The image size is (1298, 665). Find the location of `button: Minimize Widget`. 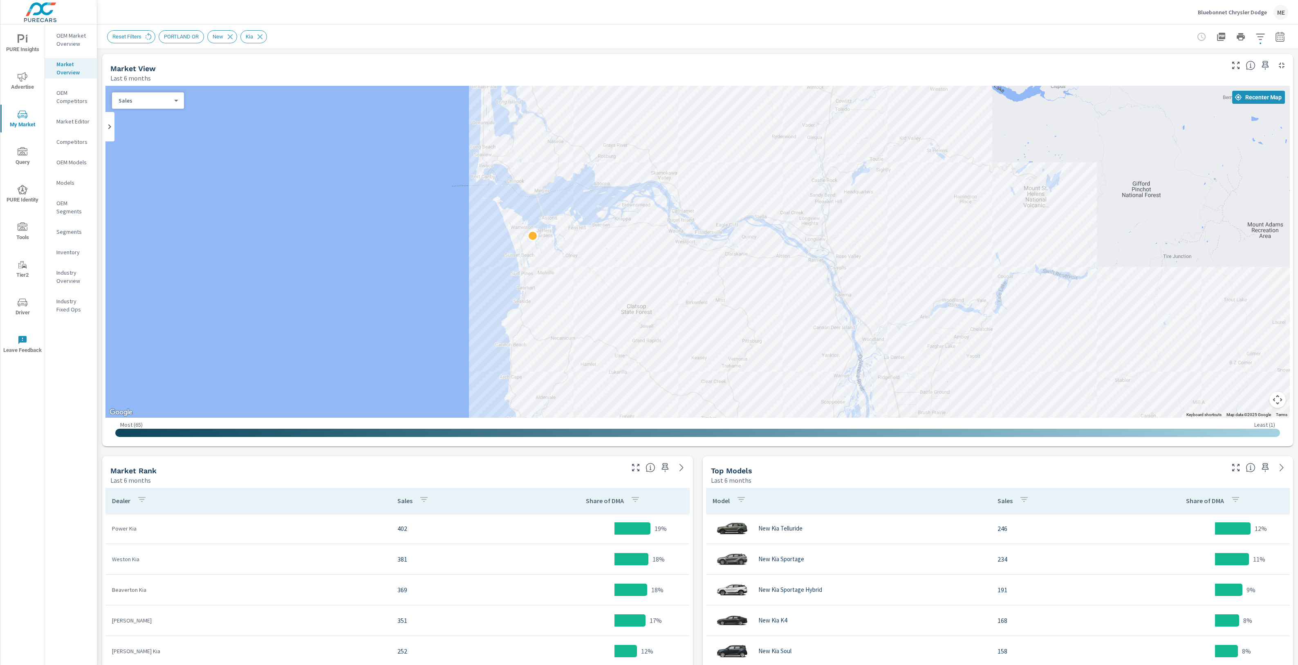

button: Minimize Widget is located at coordinates (1281, 65).